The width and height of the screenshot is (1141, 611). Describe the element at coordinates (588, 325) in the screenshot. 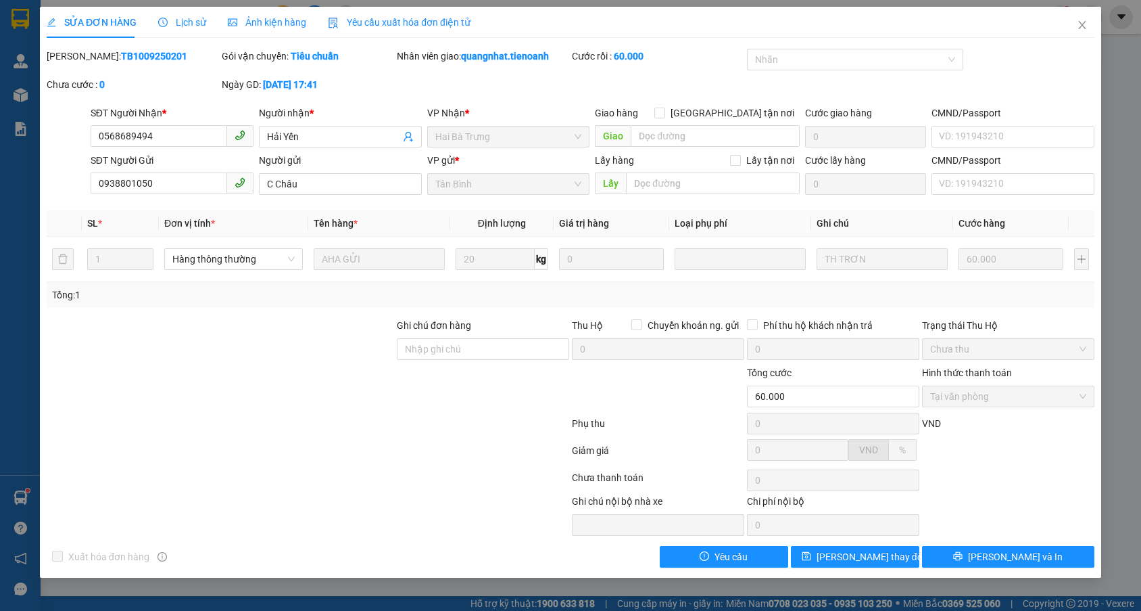

I see `span: Thu Hộ` at that location.